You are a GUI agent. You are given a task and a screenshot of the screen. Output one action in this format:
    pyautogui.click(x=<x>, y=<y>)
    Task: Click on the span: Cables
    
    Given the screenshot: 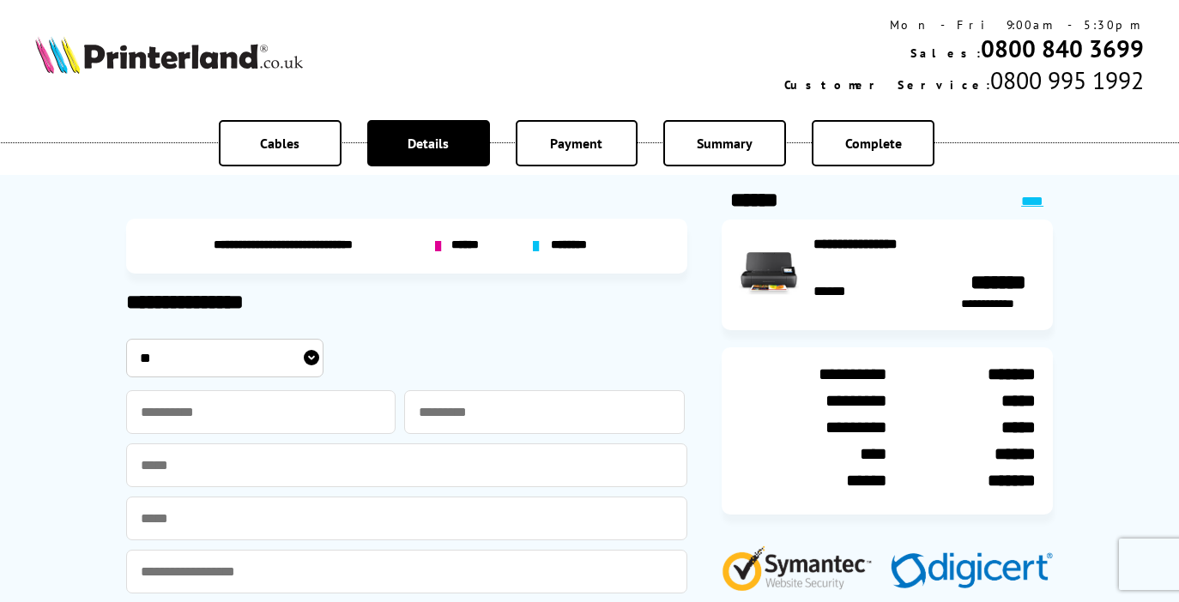 What is the action you would take?
    pyautogui.click(x=280, y=143)
    